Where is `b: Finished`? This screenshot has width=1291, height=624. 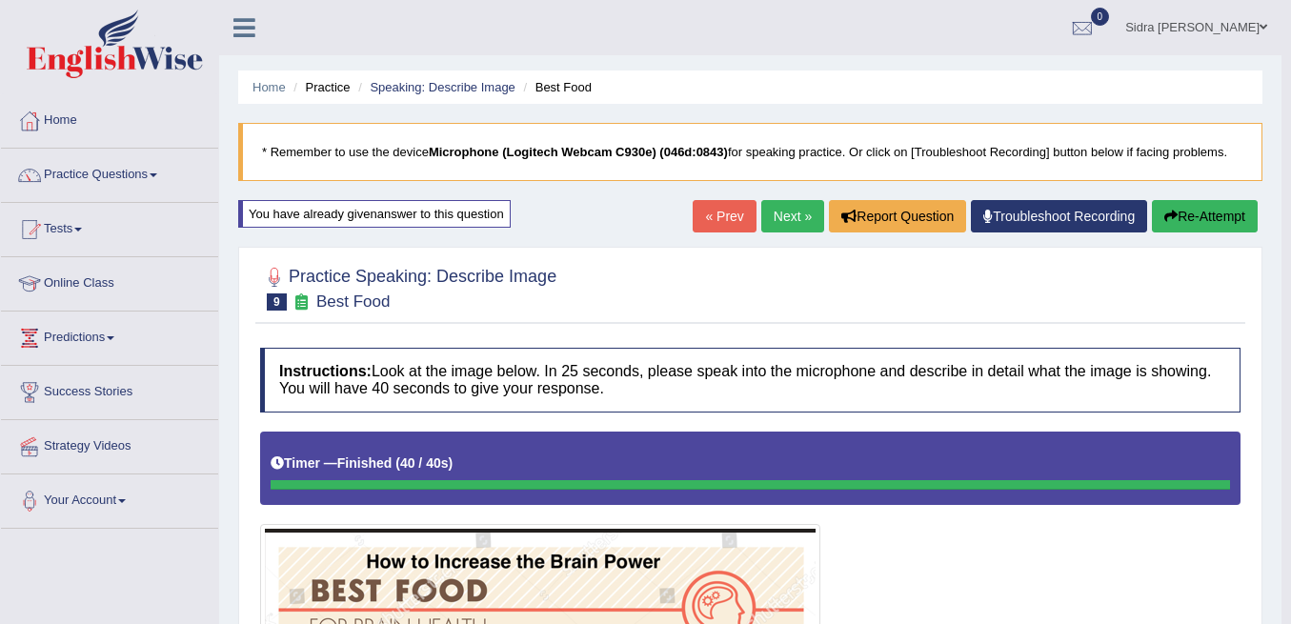
b: Finished is located at coordinates (365, 463).